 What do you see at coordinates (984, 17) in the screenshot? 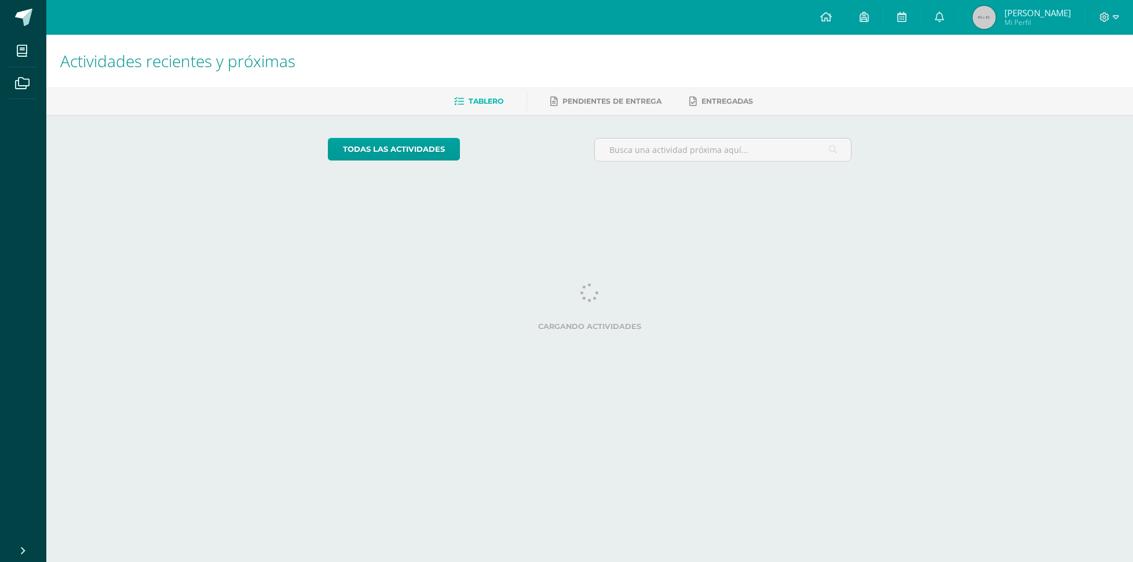
I see `img: 45x45` at bounding box center [984, 17].